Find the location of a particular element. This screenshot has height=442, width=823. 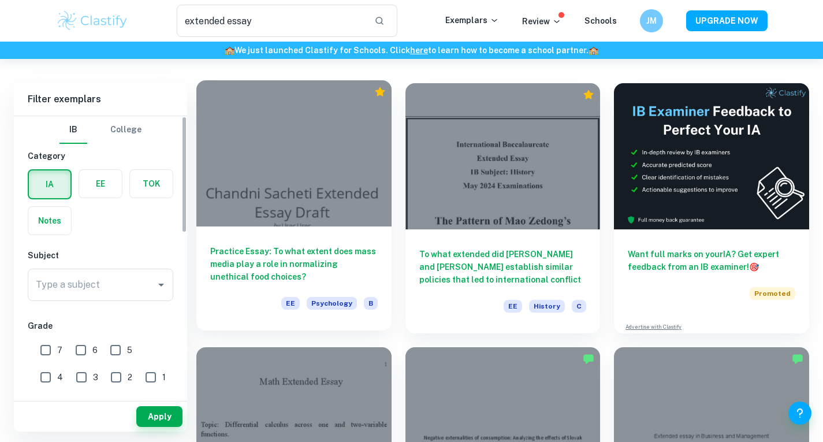

div: Filter type choice is located at coordinates (101, 130).